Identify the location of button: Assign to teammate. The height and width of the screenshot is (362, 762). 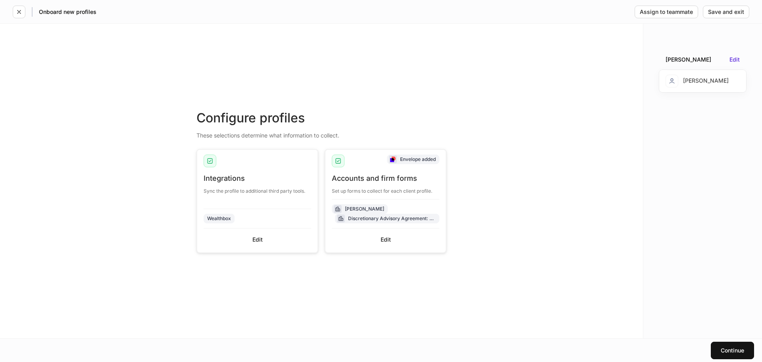
(666, 12).